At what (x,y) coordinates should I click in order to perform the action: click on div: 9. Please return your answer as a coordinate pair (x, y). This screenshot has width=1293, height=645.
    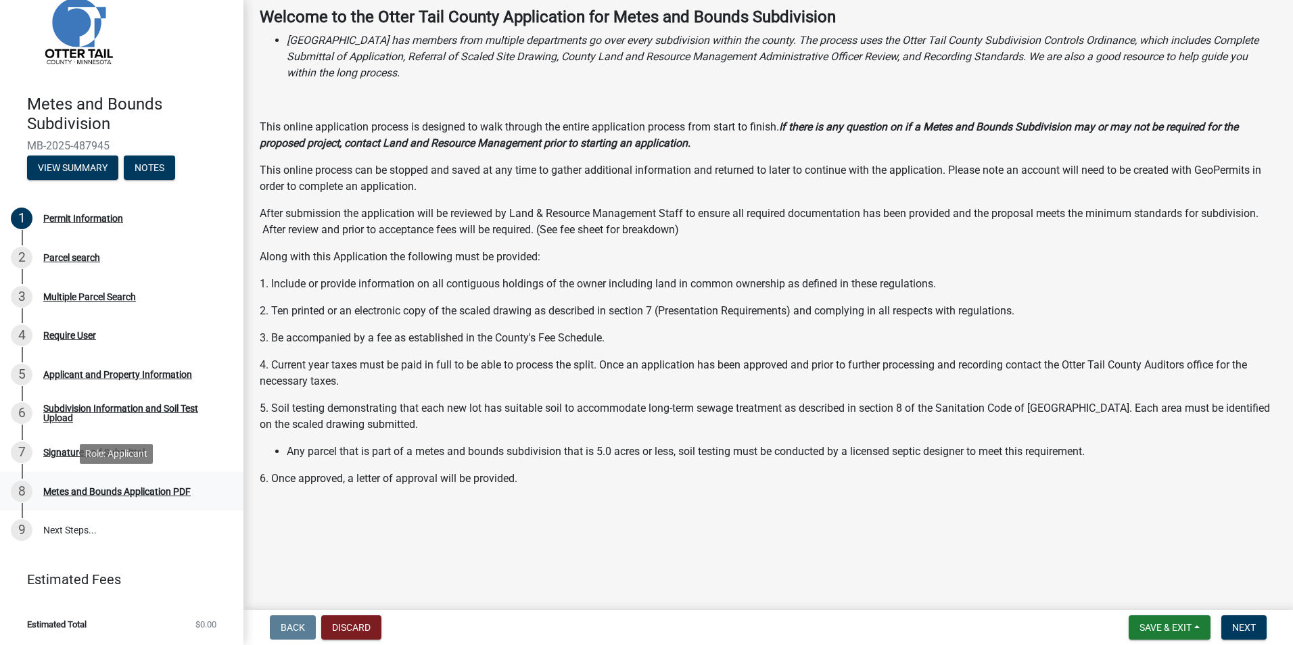
    Looking at the image, I should click on (22, 530).